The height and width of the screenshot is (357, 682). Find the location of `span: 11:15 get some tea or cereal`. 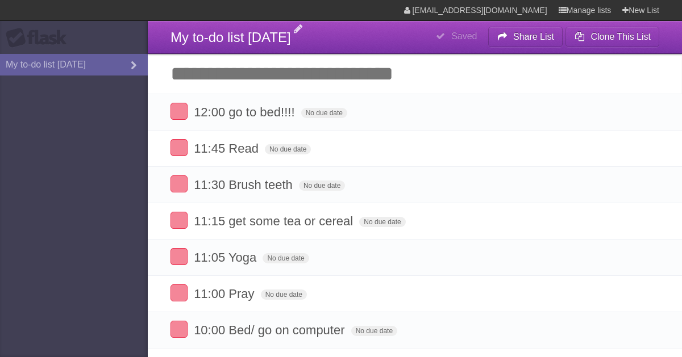

span: 11:15 get some tea or cereal is located at coordinates (274, 221).